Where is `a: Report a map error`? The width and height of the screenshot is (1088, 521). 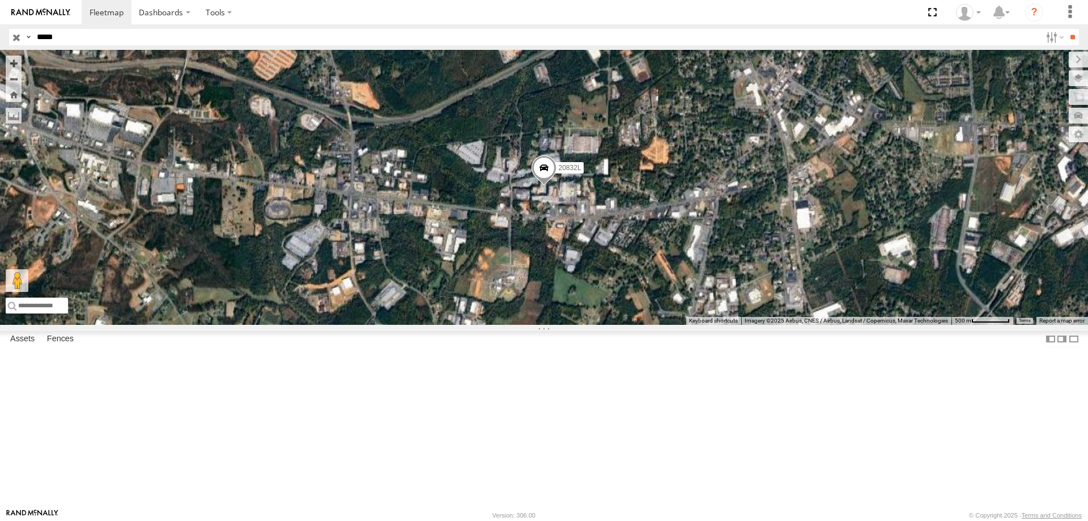 a: Report a map error is located at coordinates (1062, 320).